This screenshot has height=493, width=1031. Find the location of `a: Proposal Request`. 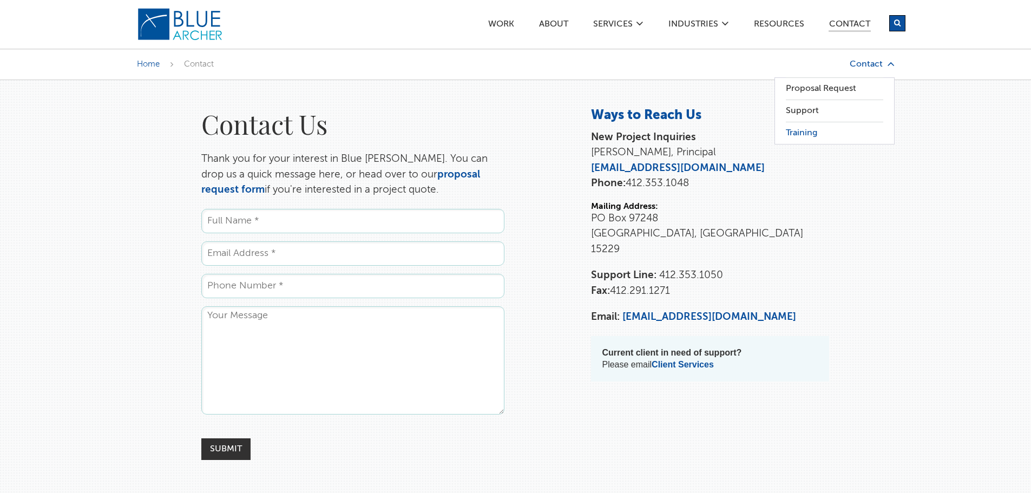

a: Proposal Request is located at coordinates (835, 89).